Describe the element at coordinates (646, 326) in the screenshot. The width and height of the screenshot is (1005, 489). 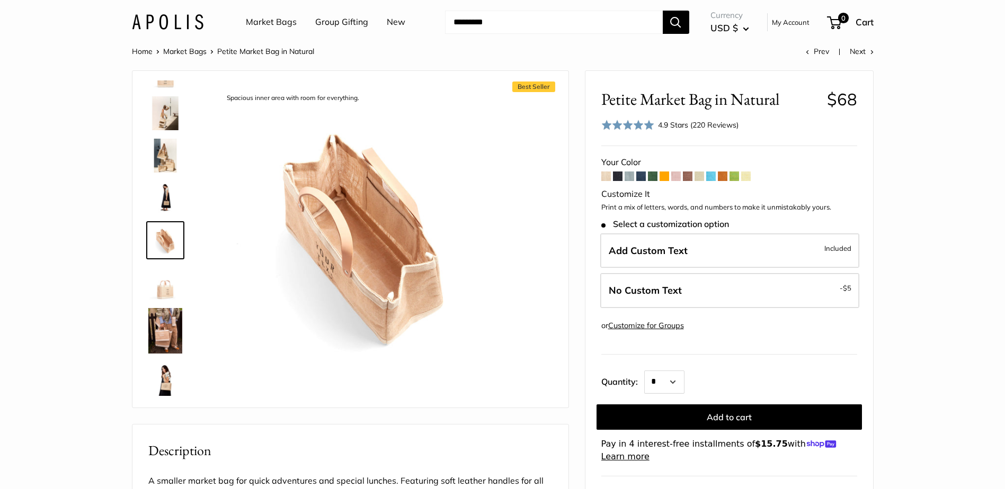
I see `a: Customize for Groups` at that location.